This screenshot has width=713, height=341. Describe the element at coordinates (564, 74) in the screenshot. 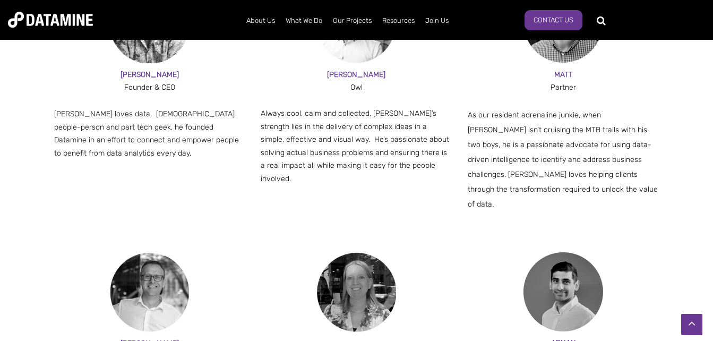

I see `span: MATT` at that location.